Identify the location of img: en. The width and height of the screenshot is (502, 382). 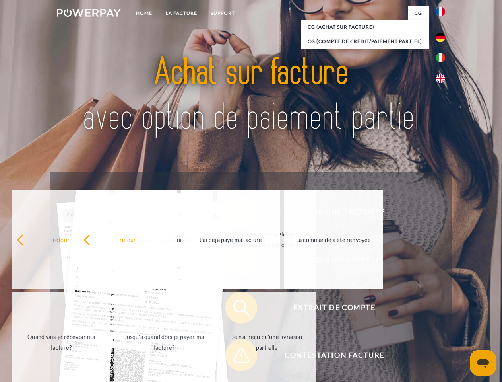
(441, 78).